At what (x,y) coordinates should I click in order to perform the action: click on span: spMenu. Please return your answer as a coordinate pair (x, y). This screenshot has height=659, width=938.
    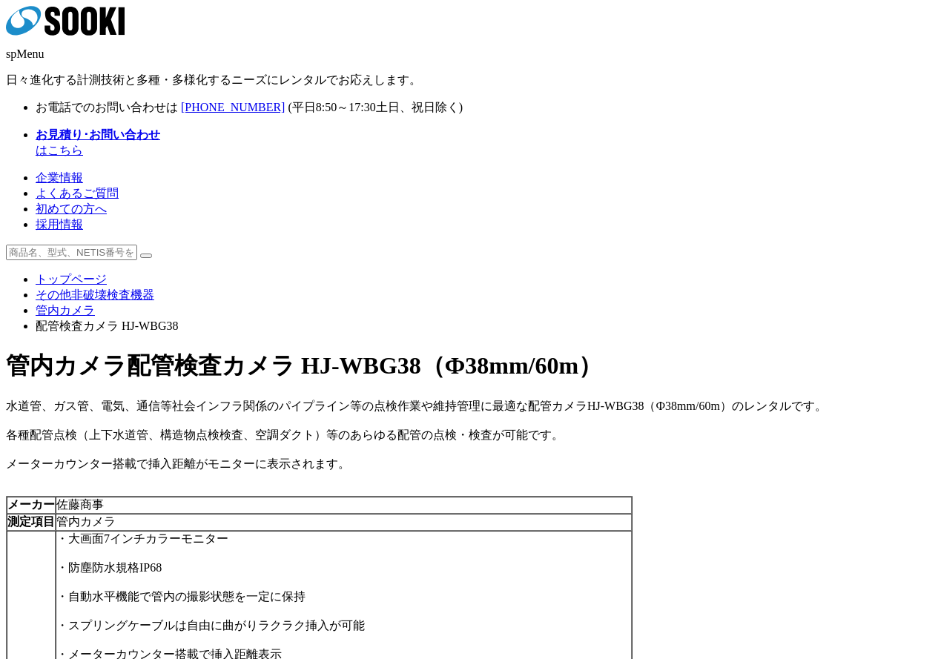
    Looking at the image, I should click on (25, 53).